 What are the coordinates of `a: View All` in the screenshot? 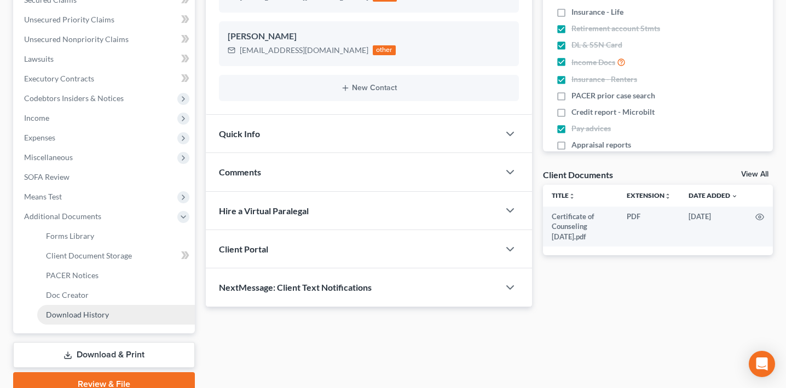 It's located at (754, 175).